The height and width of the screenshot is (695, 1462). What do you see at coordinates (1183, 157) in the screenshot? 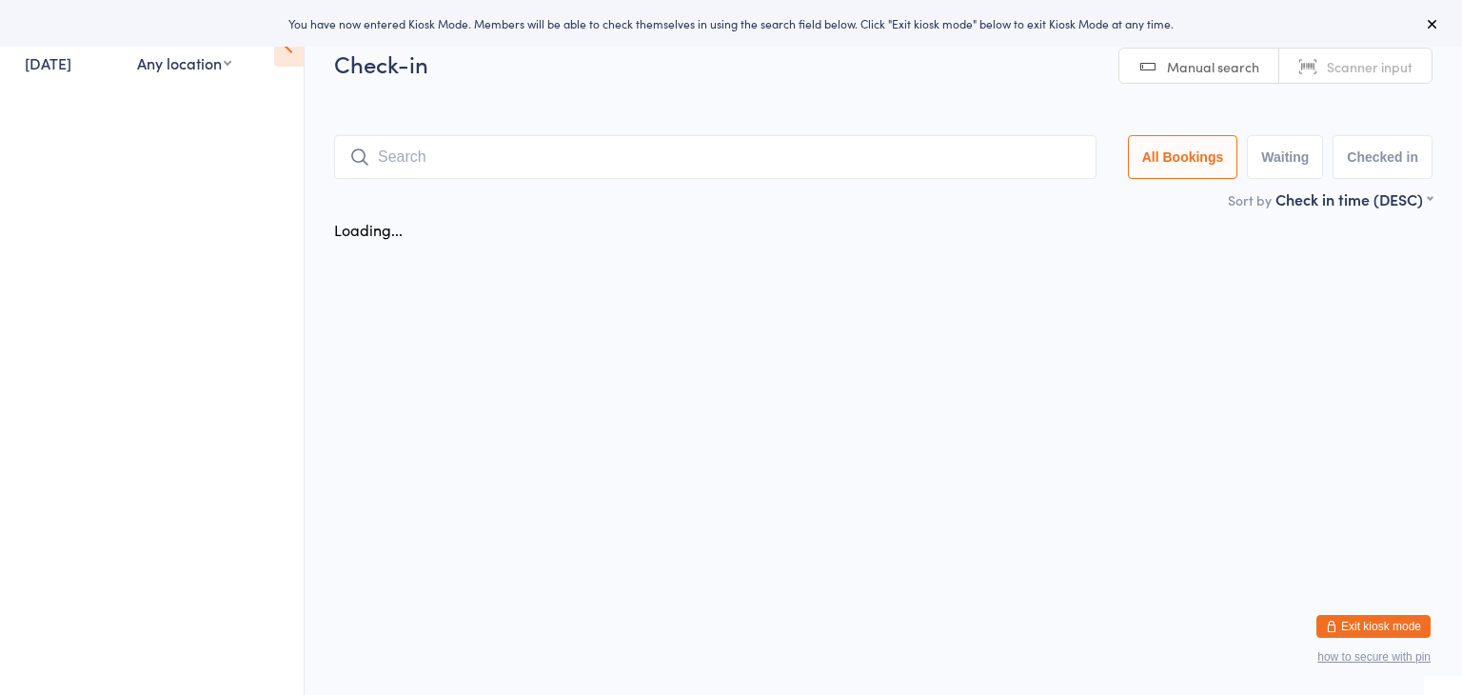
I see `button: All Bookings` at bounding box center [1183, 157].